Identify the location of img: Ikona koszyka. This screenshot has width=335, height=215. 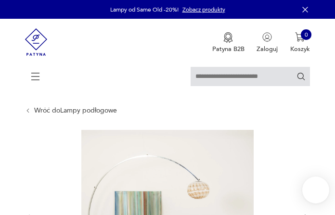
(300, 37).